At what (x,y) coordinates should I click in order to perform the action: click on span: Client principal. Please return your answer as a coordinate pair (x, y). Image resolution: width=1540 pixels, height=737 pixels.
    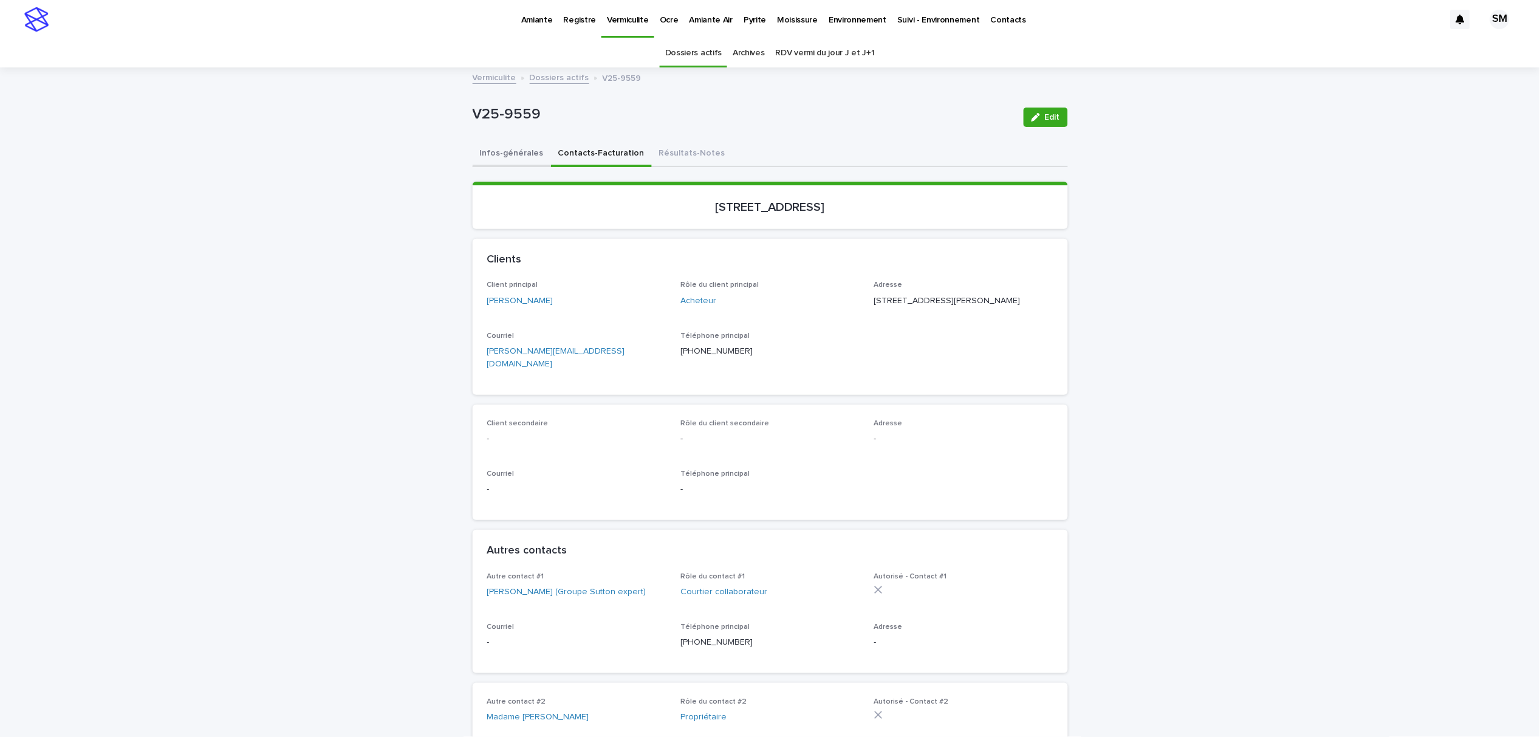
    Looking at the image, I should click on (513, 285).